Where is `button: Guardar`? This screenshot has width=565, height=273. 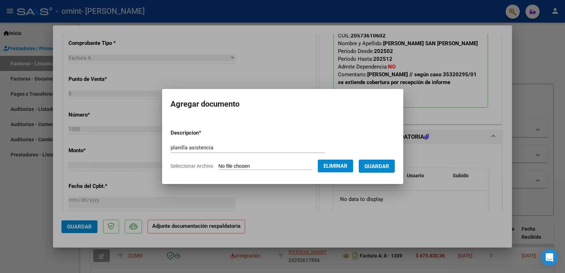 button: Guardar is located at coordinates (377, 166).